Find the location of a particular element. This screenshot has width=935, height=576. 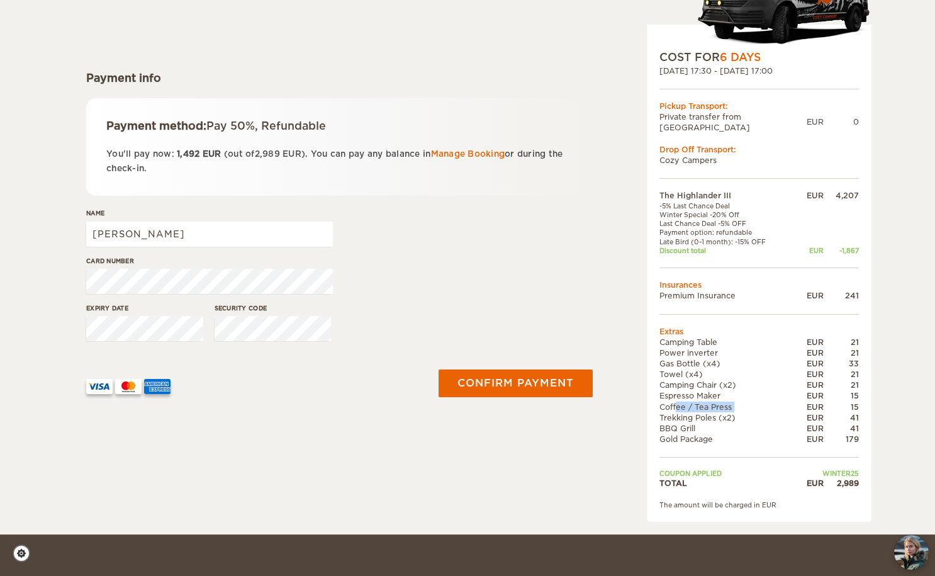

div: 0 is located at coordinates (841, 121).